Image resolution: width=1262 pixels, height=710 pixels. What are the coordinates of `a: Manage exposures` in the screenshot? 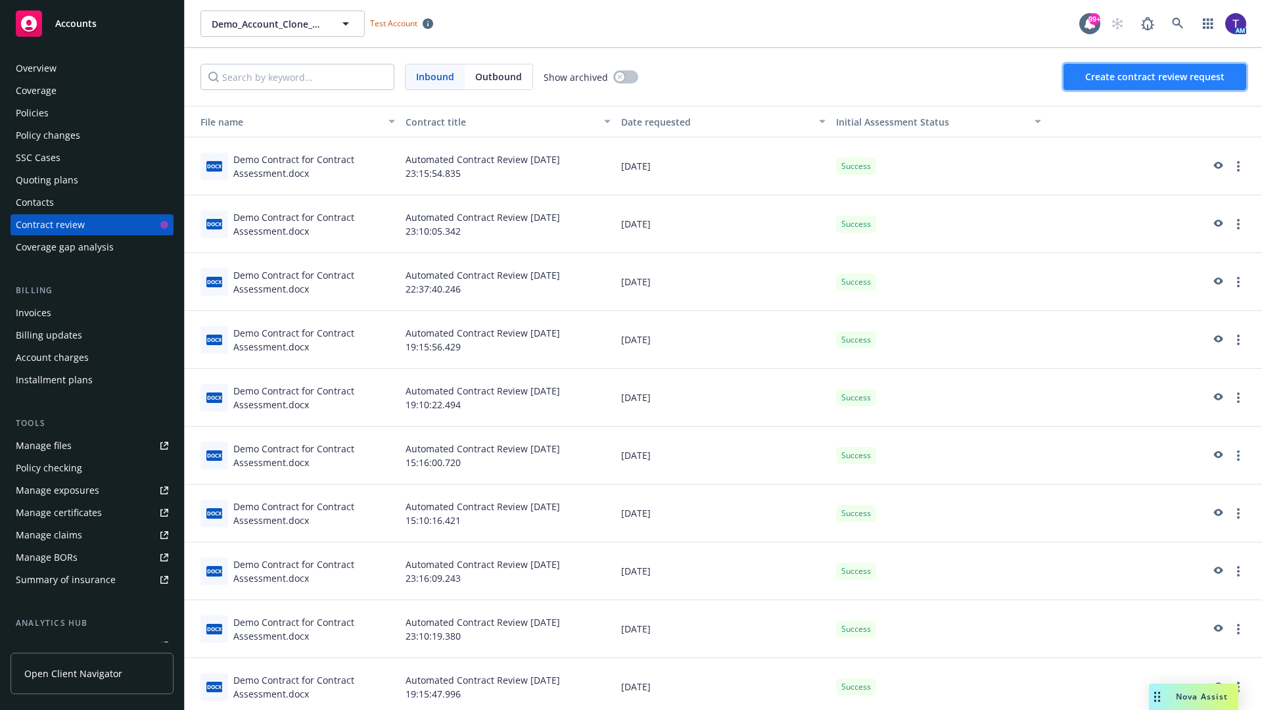 It's located at (92, 490).